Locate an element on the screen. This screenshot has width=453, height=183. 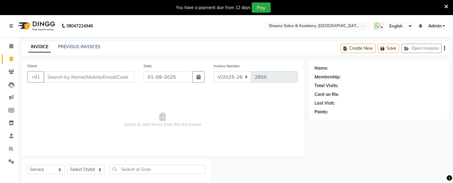
div: Total Visits: is located at coordinates (326, 86).